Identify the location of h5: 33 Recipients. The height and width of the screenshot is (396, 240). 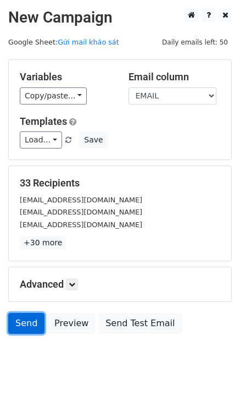
(120, 183).